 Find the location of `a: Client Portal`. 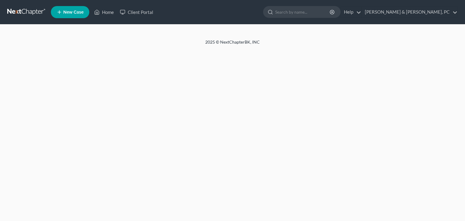

a: Client Portal is located at coordinates (136, 12).